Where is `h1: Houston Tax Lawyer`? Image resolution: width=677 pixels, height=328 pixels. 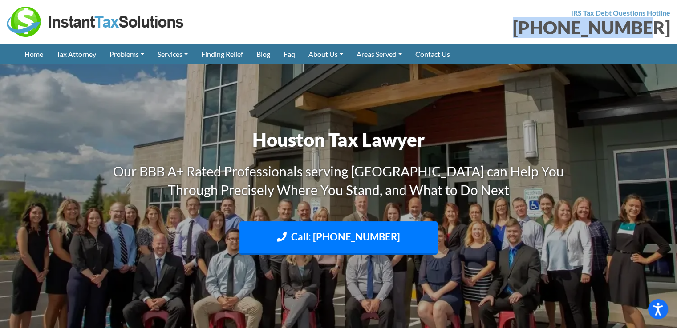
h1: Houston Tax Lawyer is located at coordinates (338, 140).